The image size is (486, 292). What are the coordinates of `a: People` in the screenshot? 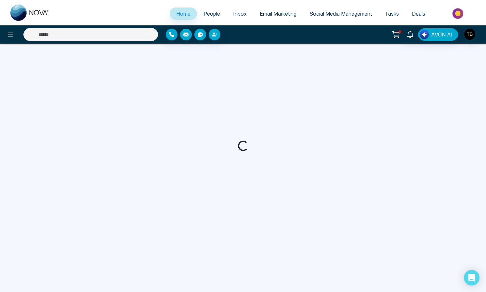 It's located at (212, 14).